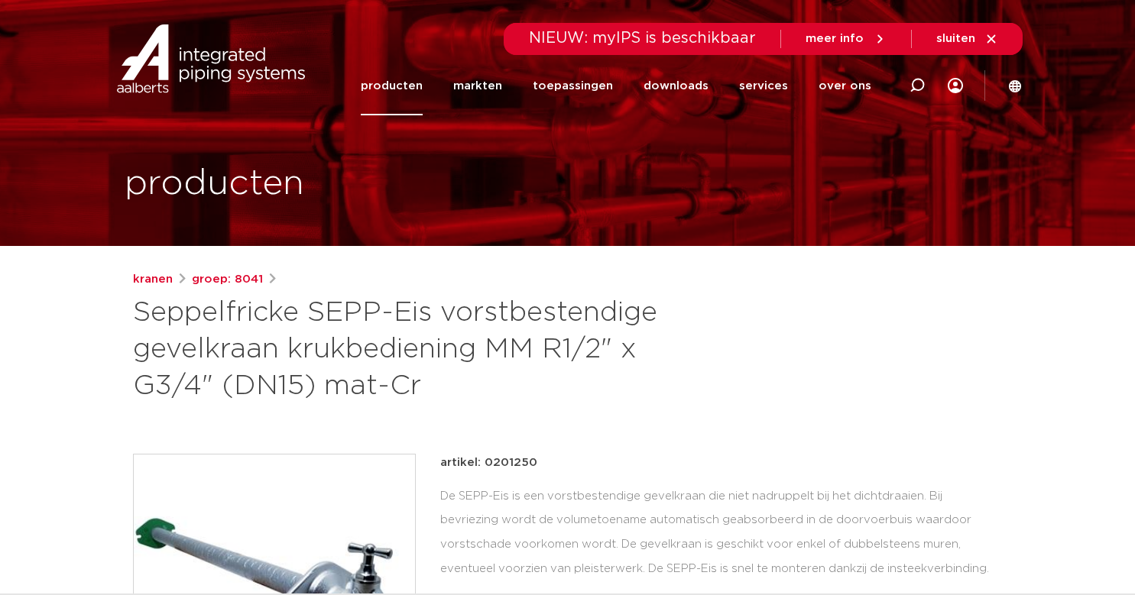  I want to click on p: artikel: 0201250, so click(488, 463).